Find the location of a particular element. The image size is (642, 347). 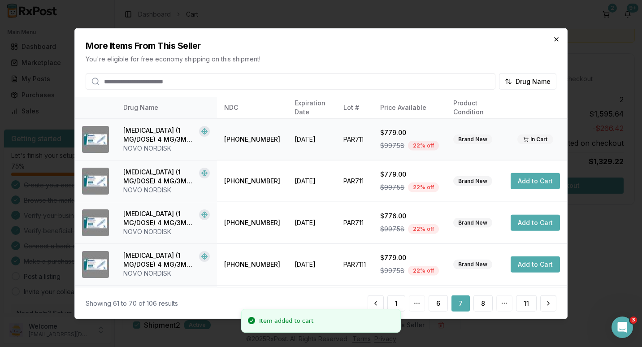

div: In Cart is located at coordinates (535, 139).